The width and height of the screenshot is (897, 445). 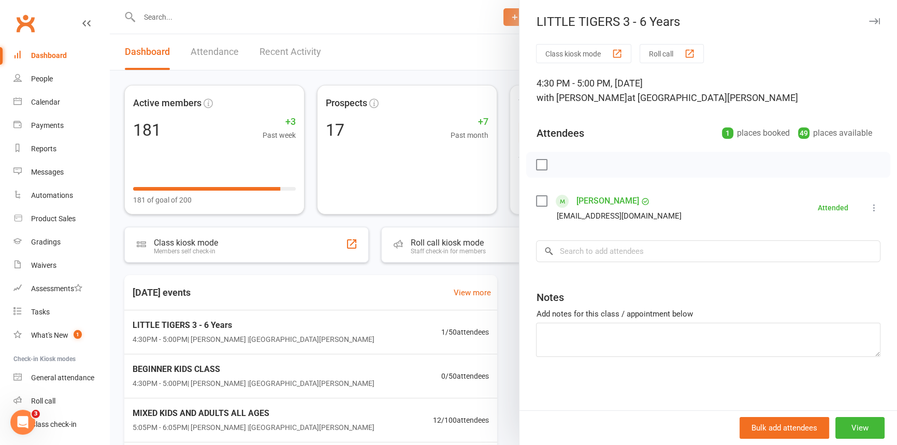 I want to click on div: Add notes for this class / appointment below, so click(x=708, y=314).